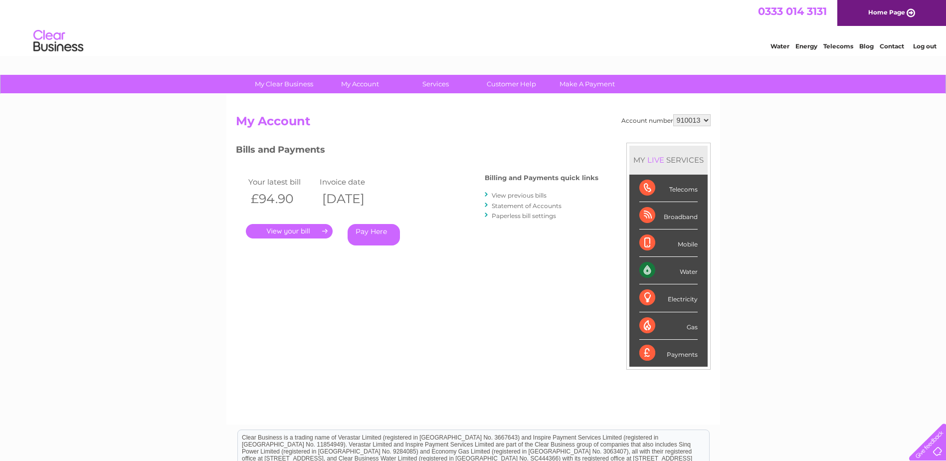 The width and height of the screenshot is (946, 461). I want to click on a: Make A Payment, so click(587, 84).